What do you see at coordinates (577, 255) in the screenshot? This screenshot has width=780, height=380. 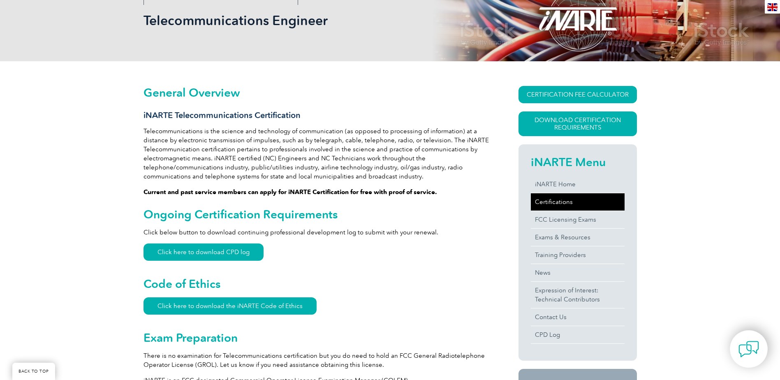 I see `a: Training Providers` at bounding box center [577, 255].